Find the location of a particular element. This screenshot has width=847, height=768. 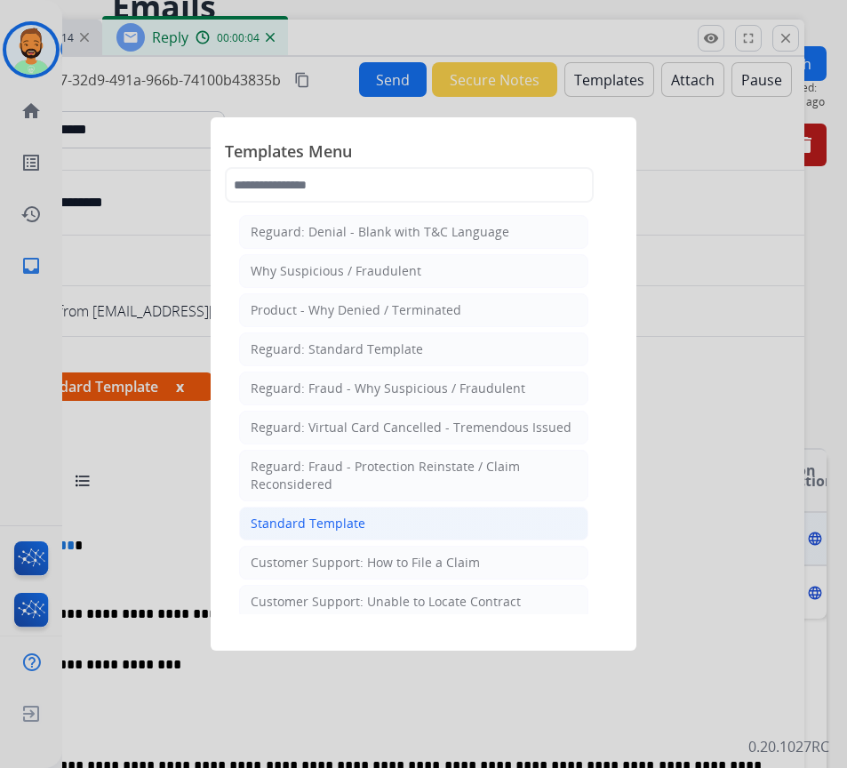

div: Reguard: Standard Template is located at coordinates (337, 349).